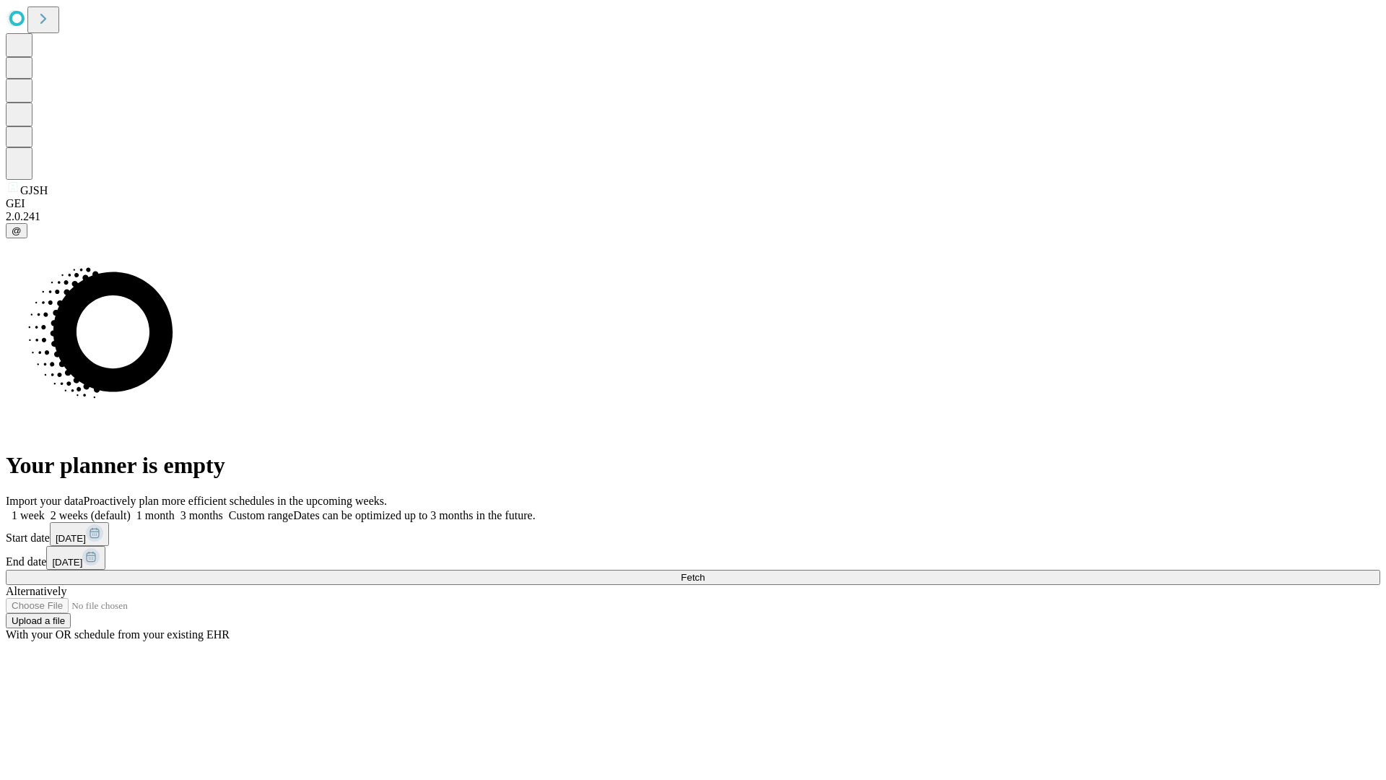 The height and width of the screenshot is (780, 1386). What do you see at coordinates (36, 591) in the screenshot?
I see `span: Alternatively` at bounding box center [36, 591].